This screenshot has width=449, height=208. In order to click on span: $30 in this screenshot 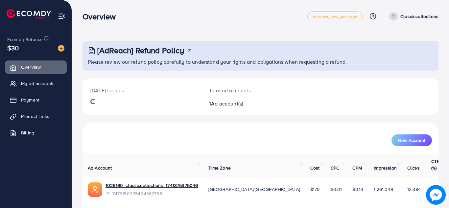, I will do `click(13, 48)`.